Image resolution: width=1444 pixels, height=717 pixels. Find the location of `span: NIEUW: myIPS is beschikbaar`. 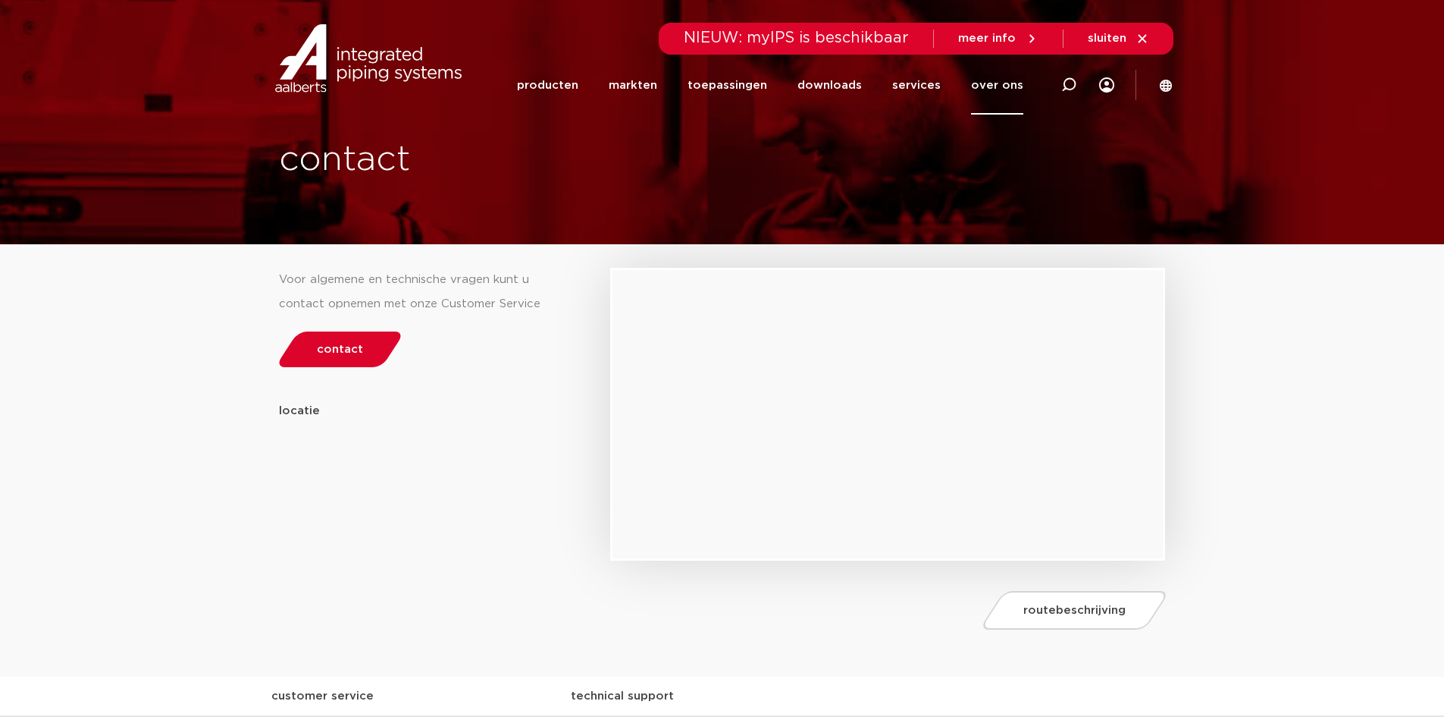

span: NIEUW: myIPS is beschikbaar is located at coordinates (796, 38).